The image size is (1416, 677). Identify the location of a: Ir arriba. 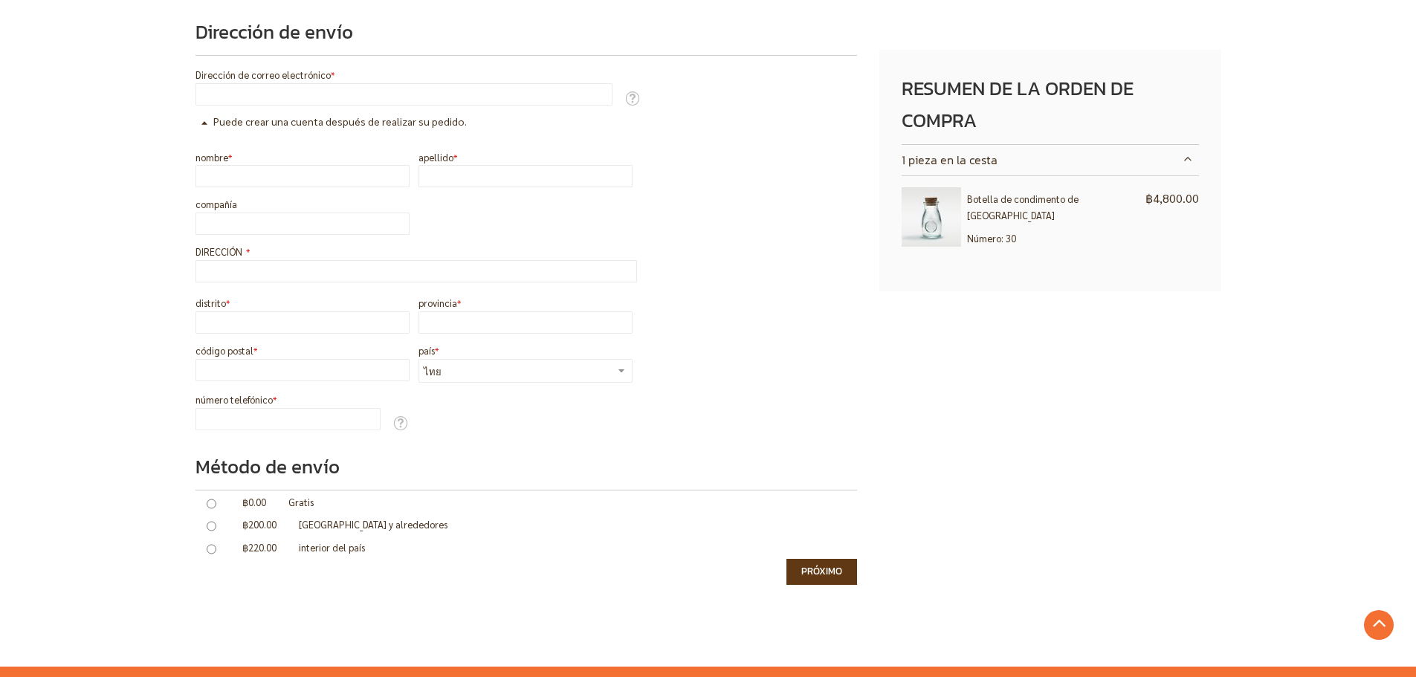
(1379, 625).